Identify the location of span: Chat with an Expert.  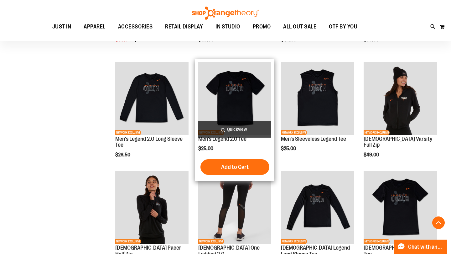
(425, 247).